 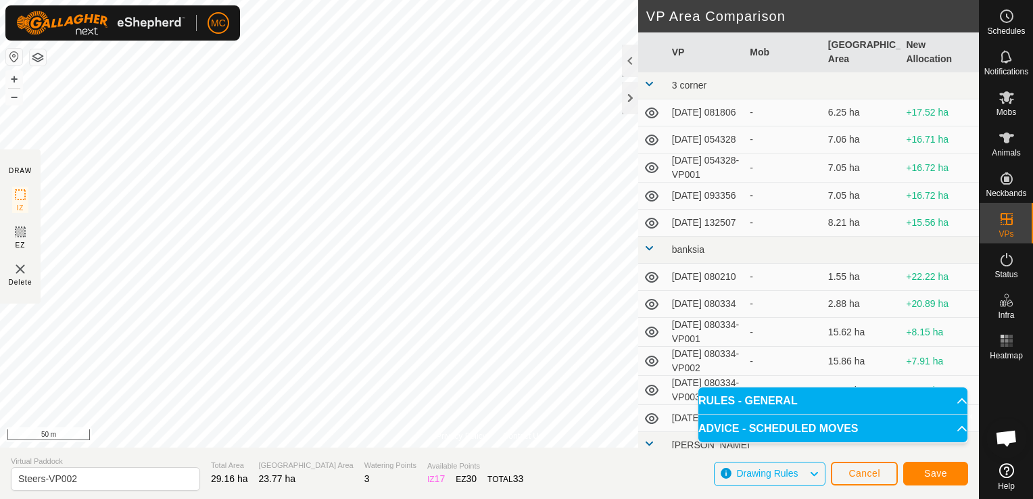 I want to click on span: Status, so click(x=1006, y=274).